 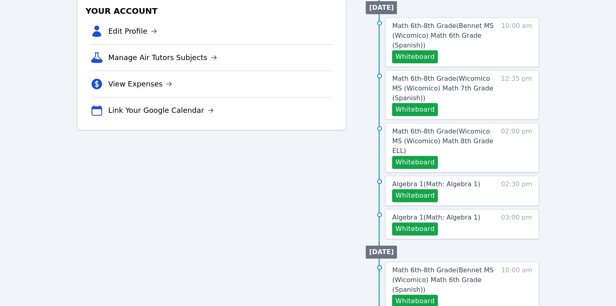 I want to click on span: 02:30 pm, so click(x=517, y=190).